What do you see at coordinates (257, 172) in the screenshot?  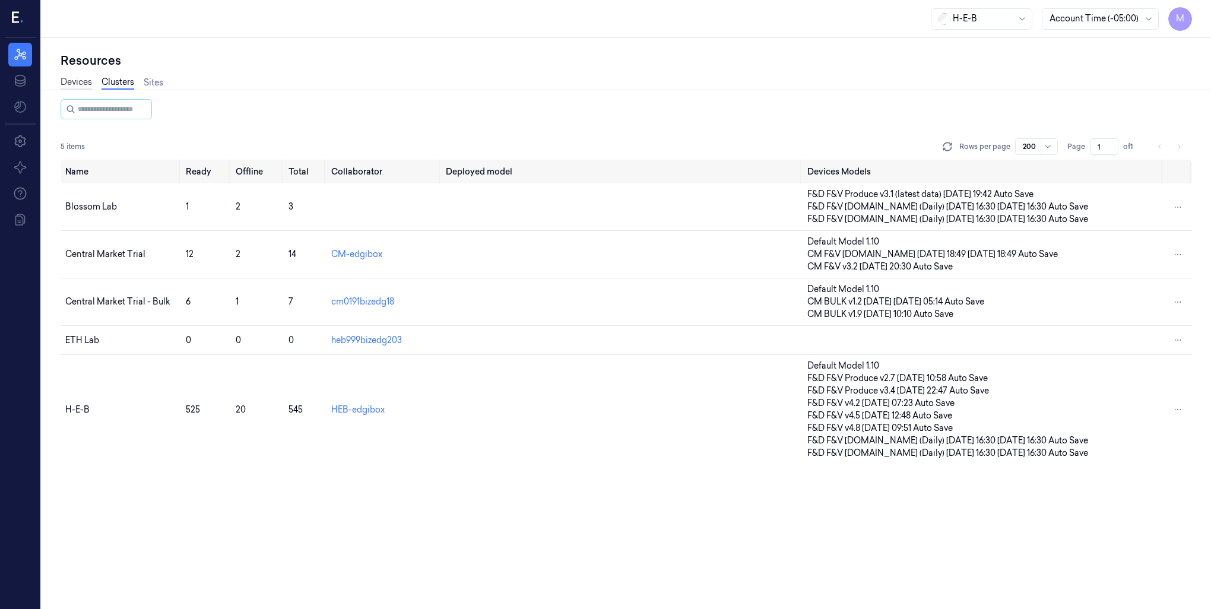 I see `th: Offline` at bounding box center [257, 172].